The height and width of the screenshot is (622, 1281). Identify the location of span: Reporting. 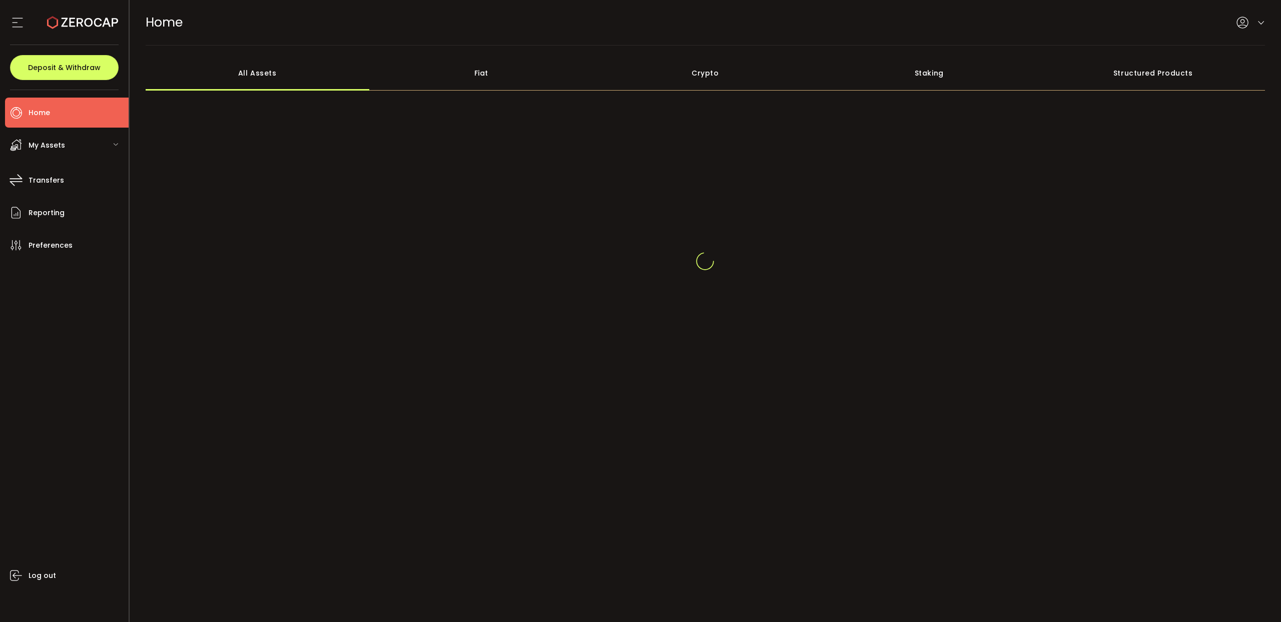
(47, 213).